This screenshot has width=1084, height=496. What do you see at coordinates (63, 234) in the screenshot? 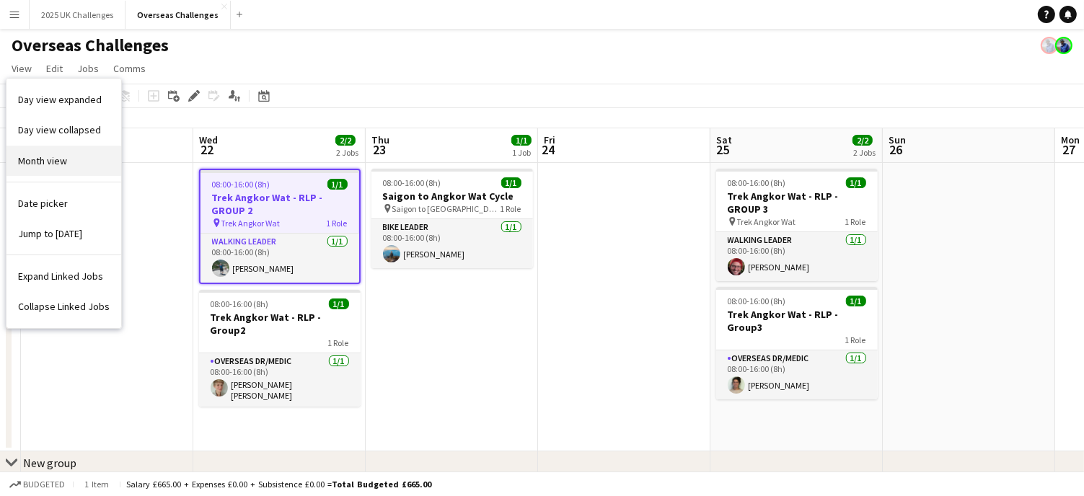
I see `a: Jump to today` at bounding box center [63, 234].